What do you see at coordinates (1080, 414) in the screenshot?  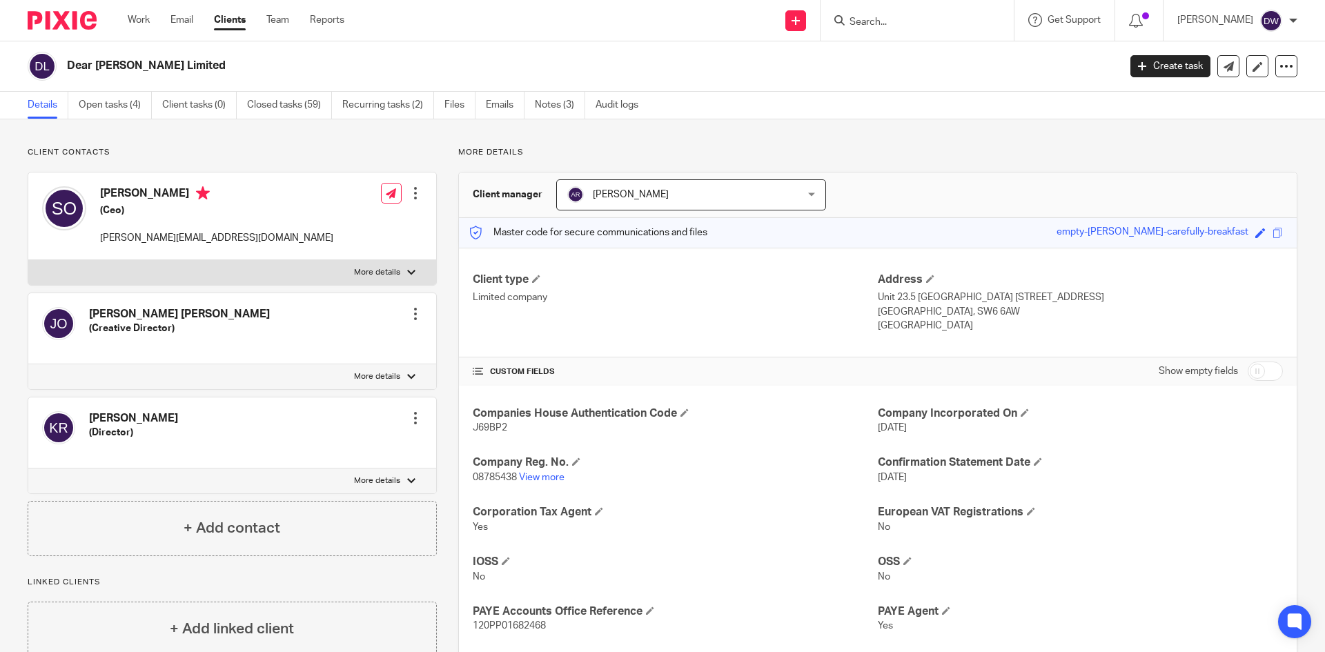 I see `h4: Company Incorporated On` at bounding box center [1080, 414].